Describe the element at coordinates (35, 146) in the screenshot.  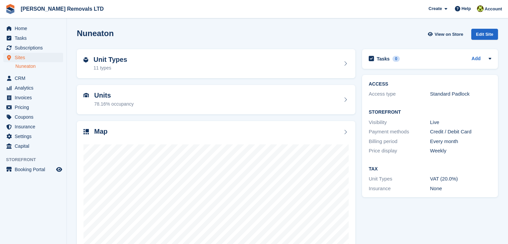
I see `span: Capital` at that location.